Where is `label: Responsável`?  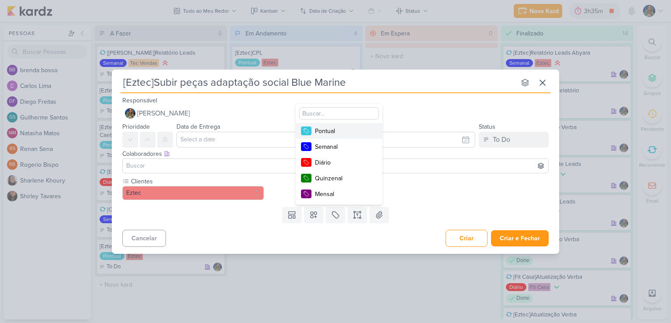
label: Responsável is located at coordinates (140, 100).